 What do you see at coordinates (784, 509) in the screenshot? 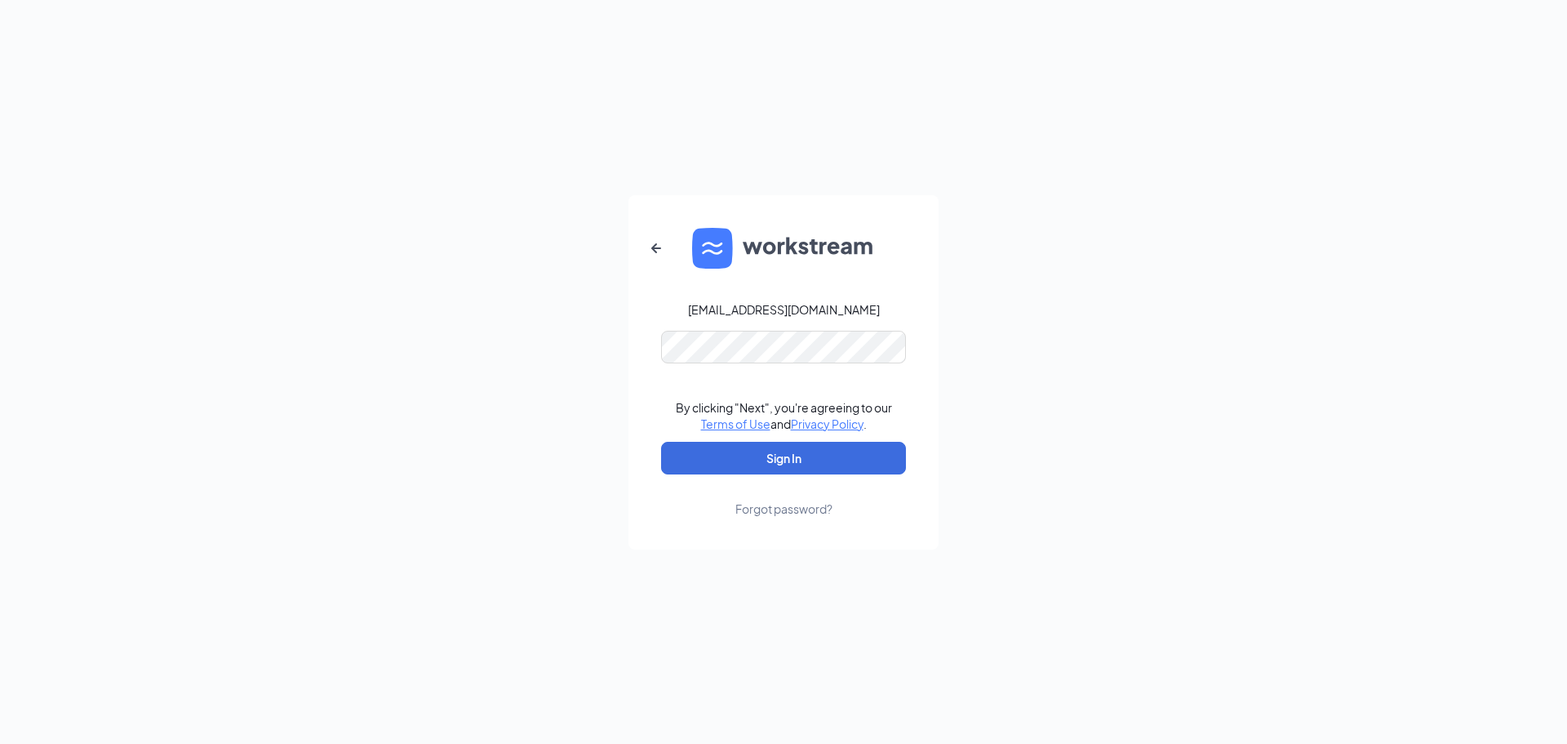
I see `div: Forgot password?` at bounding box center [784, 509].